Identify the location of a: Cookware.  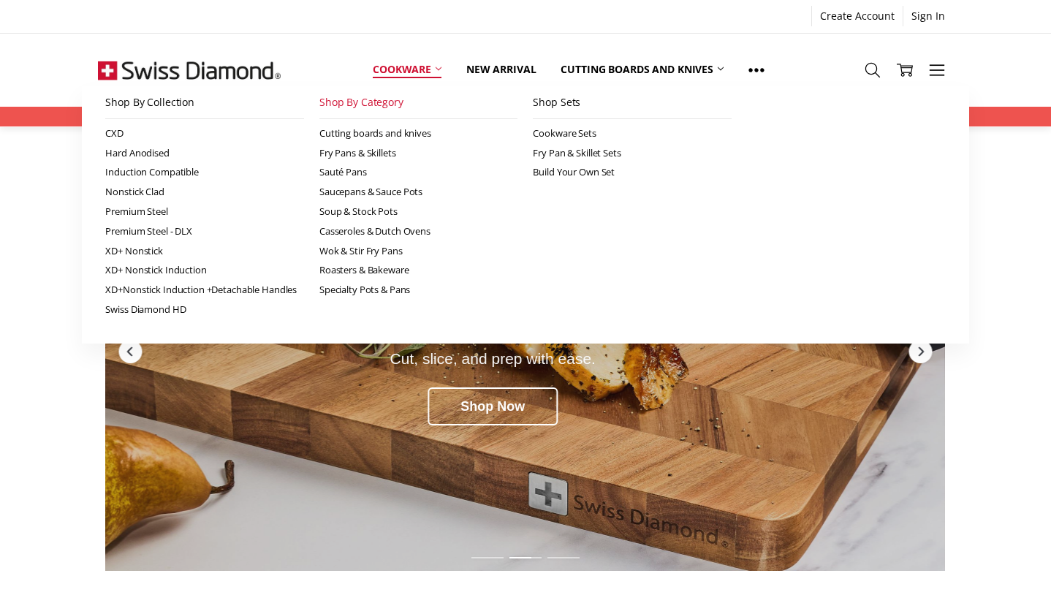
(407, 69).